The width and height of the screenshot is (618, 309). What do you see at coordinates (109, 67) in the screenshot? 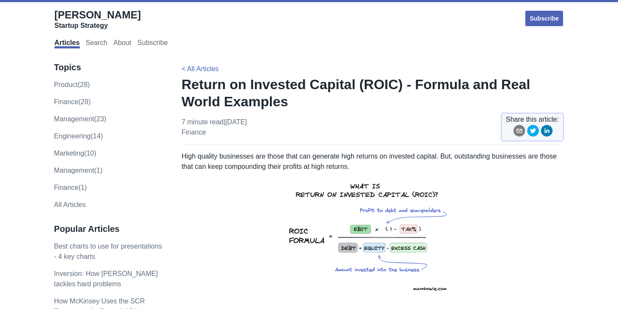
I see `h3: Topics` at bounding box center [109, 67].